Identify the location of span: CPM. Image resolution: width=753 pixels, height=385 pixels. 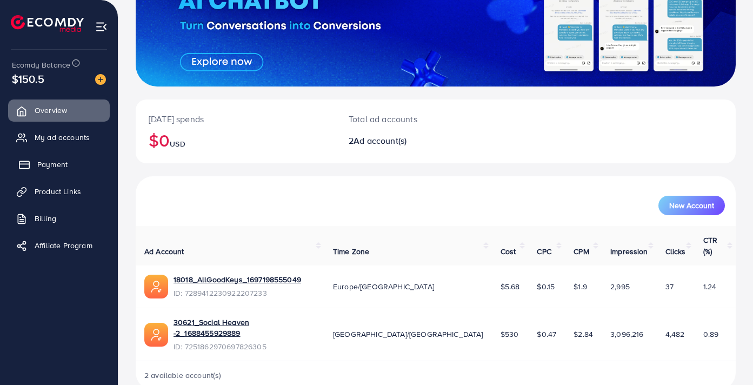
(581, 251).